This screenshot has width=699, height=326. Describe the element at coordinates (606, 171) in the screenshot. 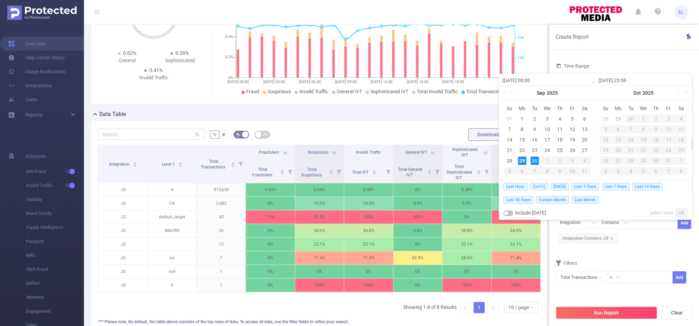

I see `td: November 2, 2025` at that location.